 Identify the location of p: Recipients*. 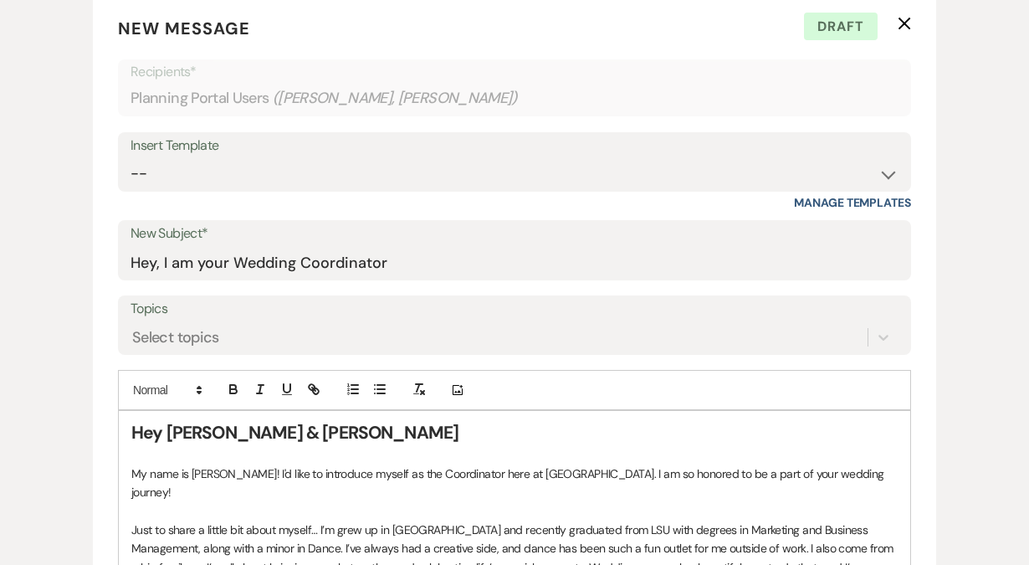
(515, 72).